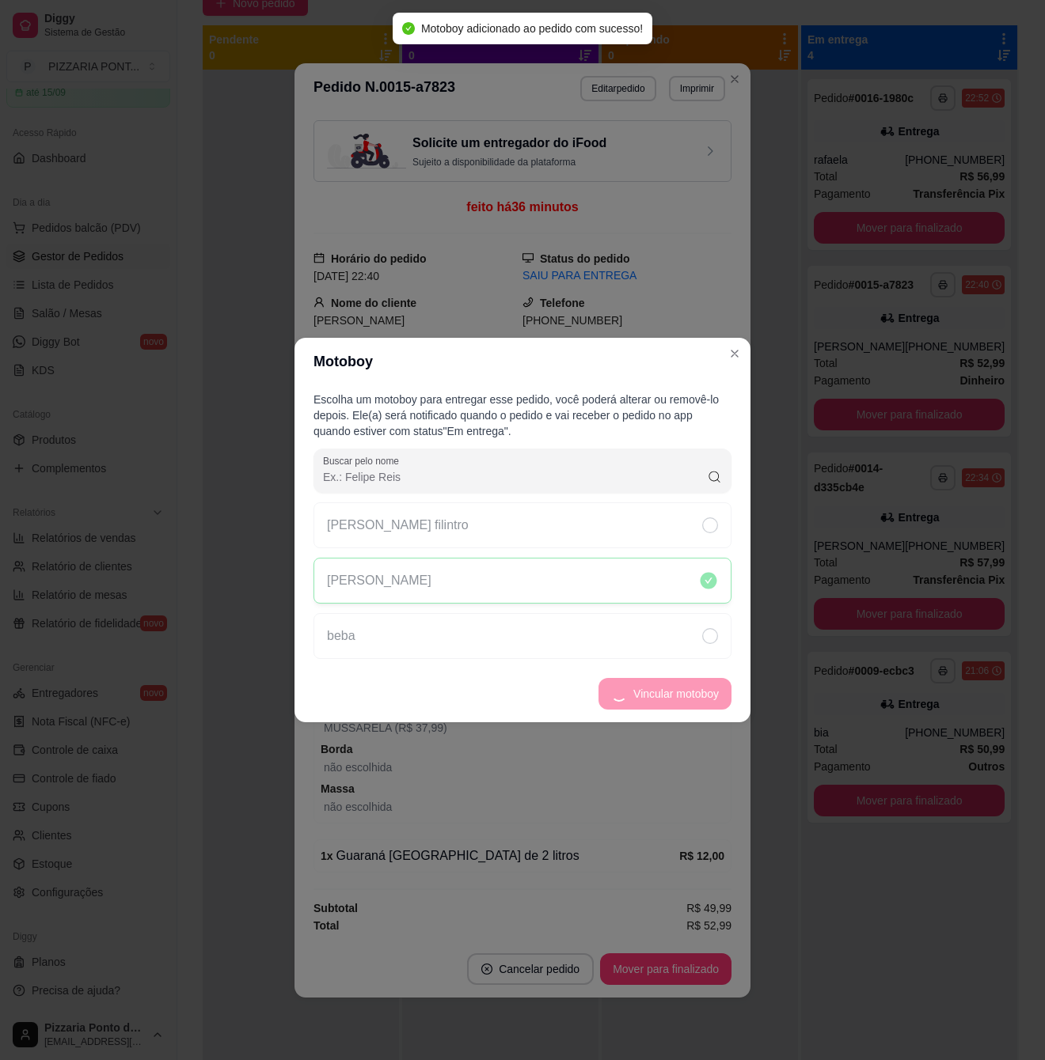 Image resolution: width=1045 pixels, height=1060 pixels. Describe the element at coordinates (522, 415) in the screenshot. I see `p: Escolha um motoboy para entregar esse pedido, você poderá alterar ou removê-lo depois. Ele(a) ser...` at that location.